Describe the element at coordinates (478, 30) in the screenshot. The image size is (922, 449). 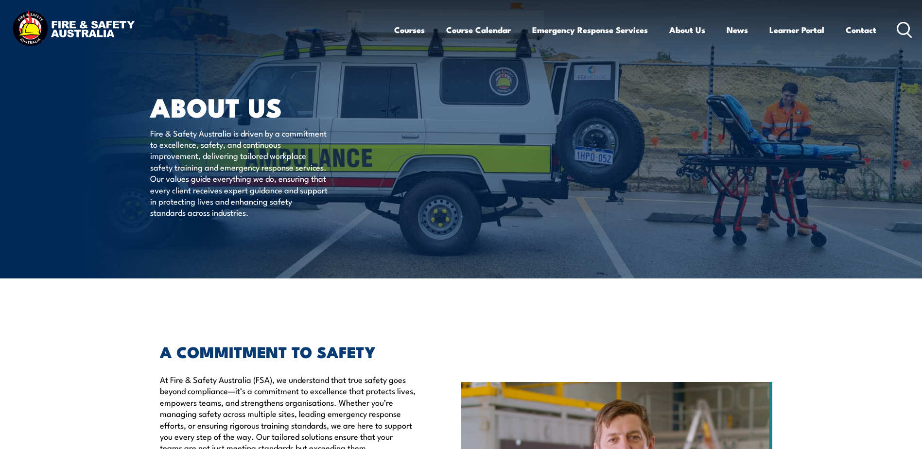
I see `a: Course Calendar` at that location.